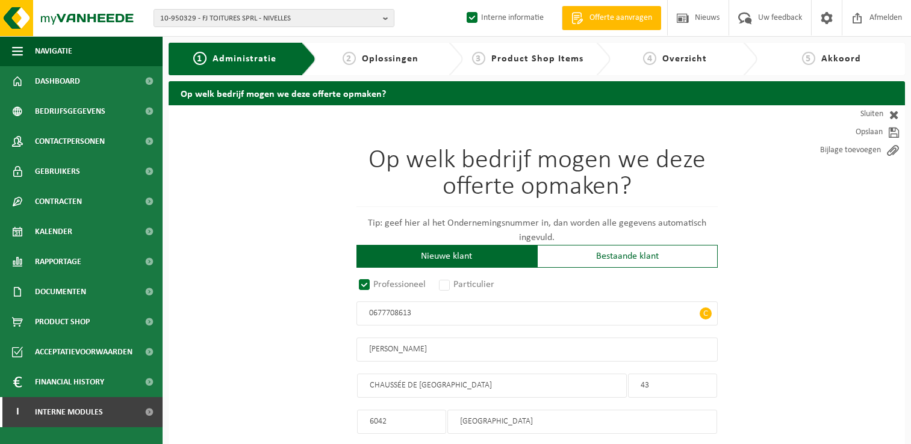 The image size is (911, 444). What do you see at coordinates (467, 285) in the screenshot?
I see `label: Particulier` at bounding box center [467, 285].